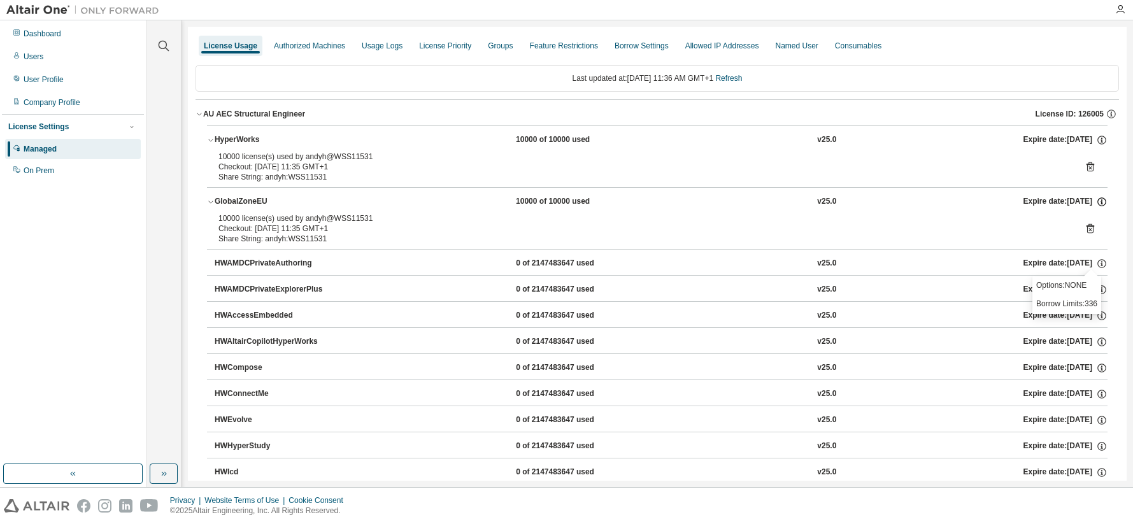  I want to click on div: HWConnectMe, so click(272, 394).